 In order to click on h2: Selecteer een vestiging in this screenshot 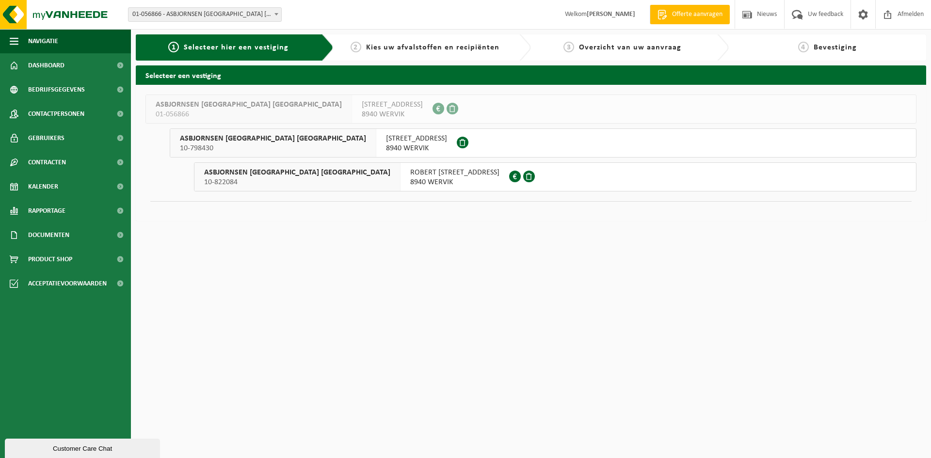, I will do `click(531, 75)`.